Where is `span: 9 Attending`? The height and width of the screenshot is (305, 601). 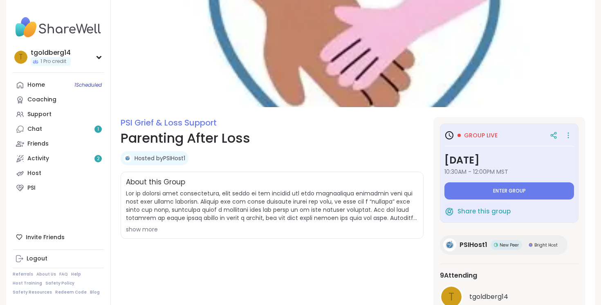 span: 9 Attending is located at coordinates (458, 275).